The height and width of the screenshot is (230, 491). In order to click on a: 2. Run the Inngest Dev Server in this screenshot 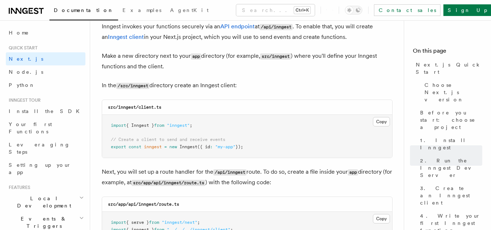, I will do `click(449, 168)`.